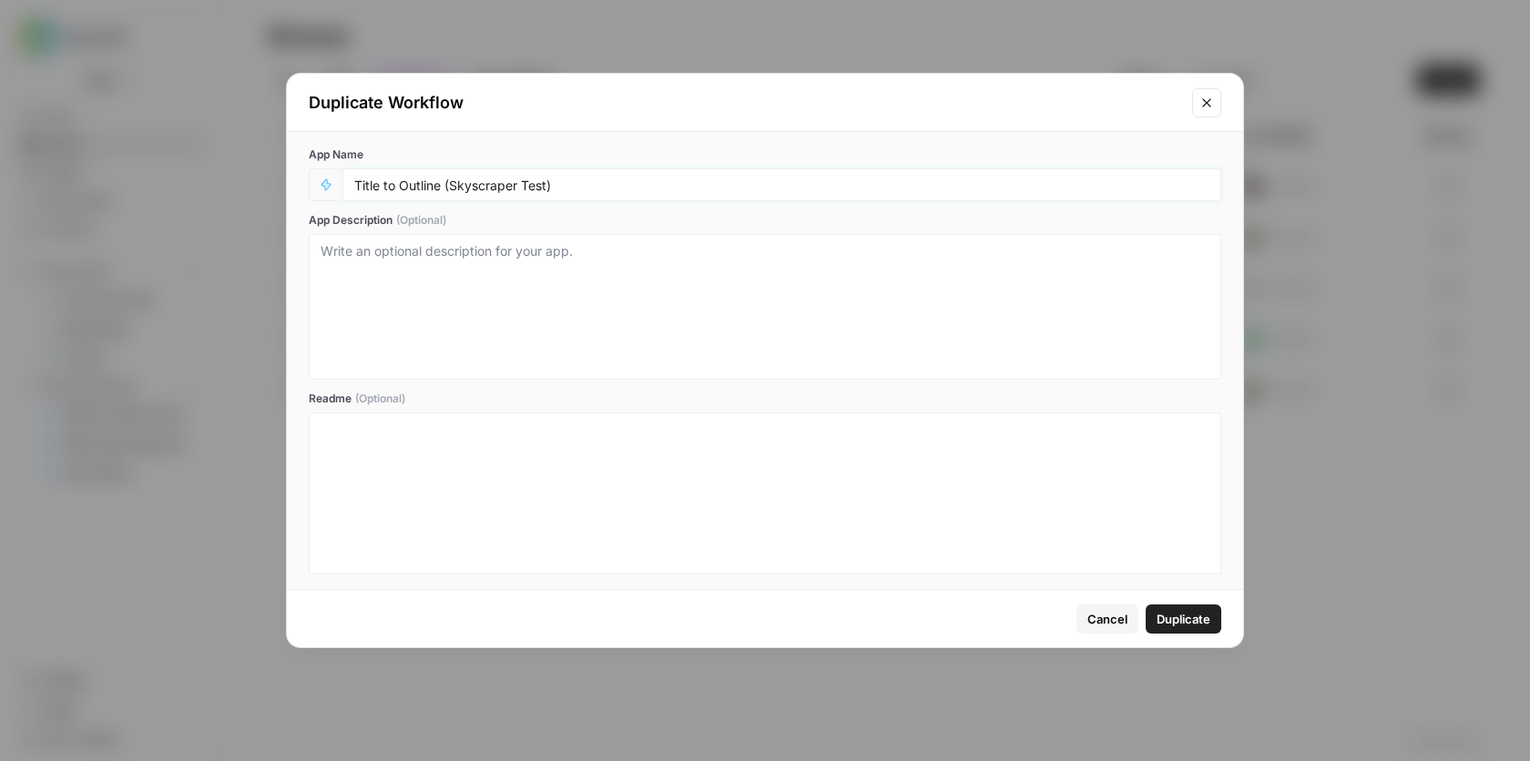 This screenshot has height=761, width=1530. Describe the element at coordinates (781, 185) in the screenshot. I see `input: Untitled` at that location.